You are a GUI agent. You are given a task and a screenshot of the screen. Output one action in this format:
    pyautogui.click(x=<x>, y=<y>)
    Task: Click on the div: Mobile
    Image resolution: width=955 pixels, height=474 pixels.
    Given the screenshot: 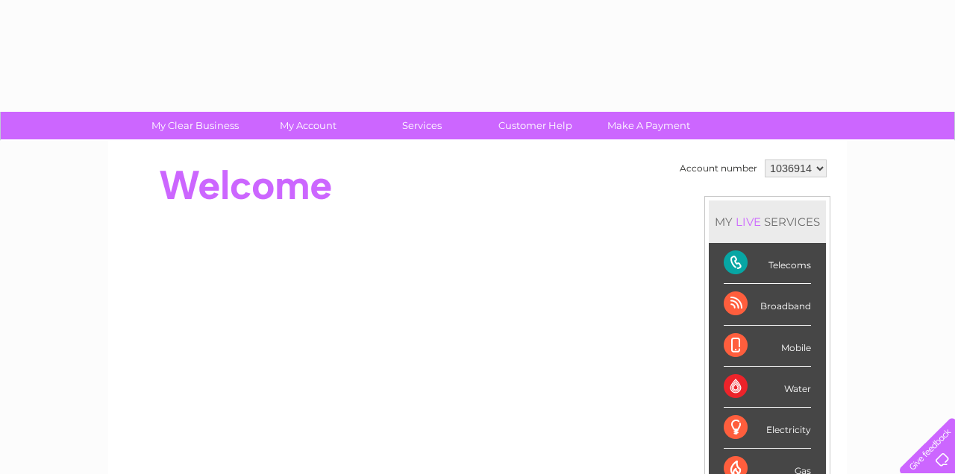 What is the action you would take?
    pyautogui.click(x=767, y=346)
    